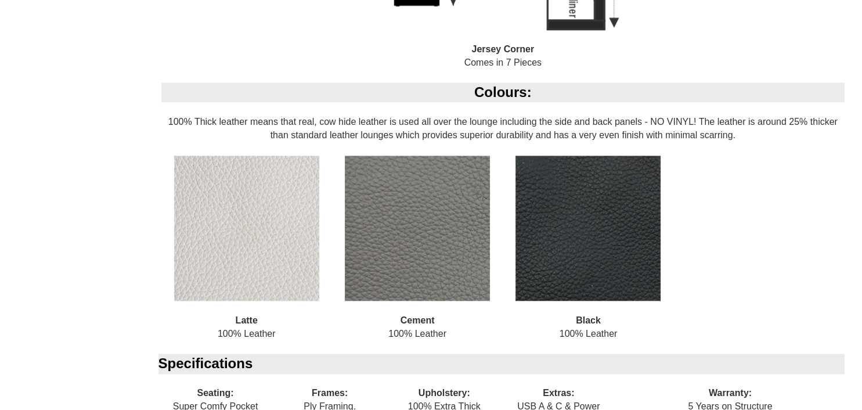 Image resolution: width=862 pixels, height=410 pixels. Describe the element at coordinates (444, 393) in the screenshot. I see `b: Upholstery:` at that location.